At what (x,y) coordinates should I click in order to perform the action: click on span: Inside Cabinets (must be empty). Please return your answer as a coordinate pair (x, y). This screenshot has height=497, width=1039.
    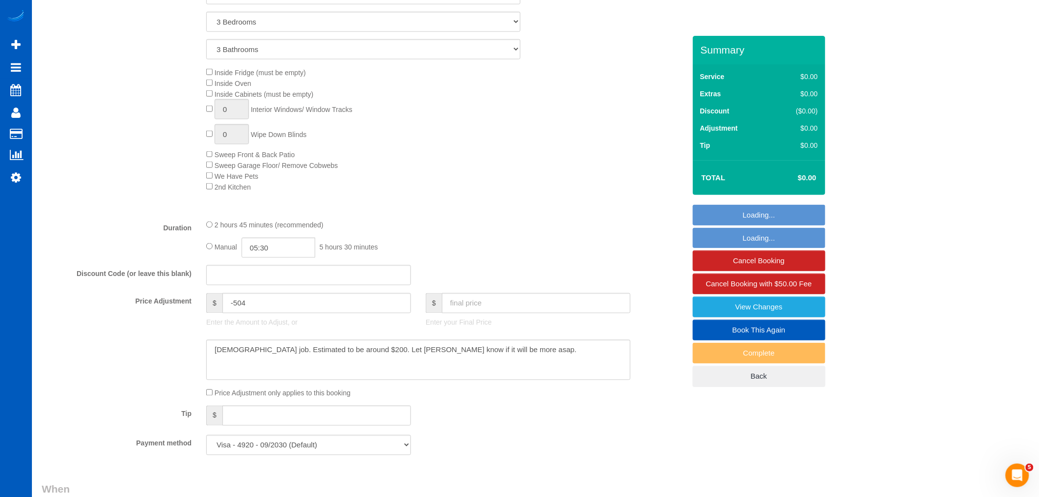
    Looking at the image, I should click on (264, 94).